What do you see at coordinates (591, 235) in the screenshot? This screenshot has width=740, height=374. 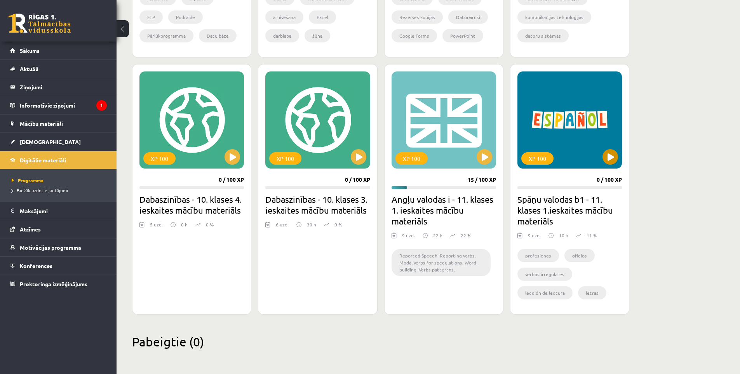 I see `p: 11 %` at bounding box center [591, 235].